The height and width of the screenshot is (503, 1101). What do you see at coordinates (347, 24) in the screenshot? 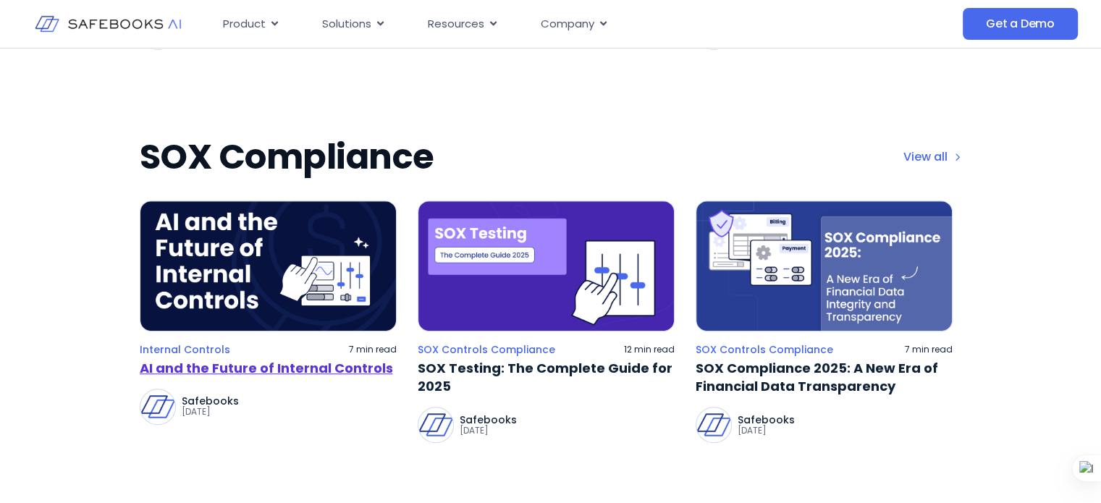
I see `span: Solutions` at bounding box center [347, 24].